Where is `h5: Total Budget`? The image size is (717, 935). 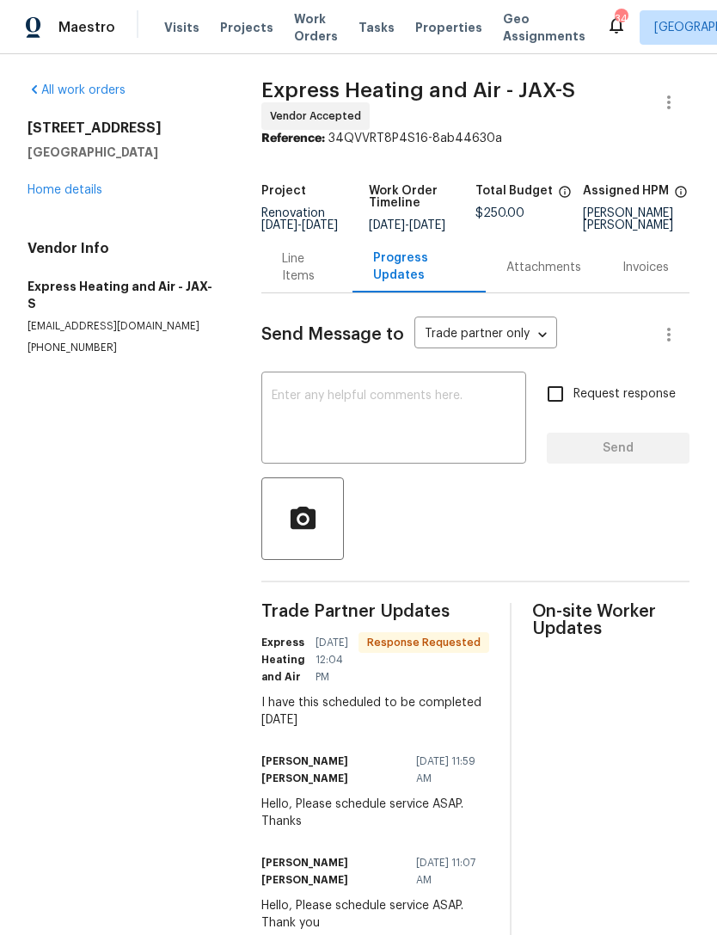
h5: Total Budget is located at coordinates (514, 191).